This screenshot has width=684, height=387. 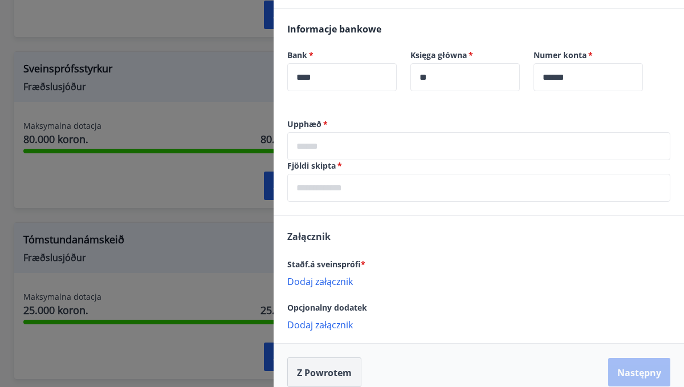 I want to click on font: Księga główna, so click(x=438, y=55).